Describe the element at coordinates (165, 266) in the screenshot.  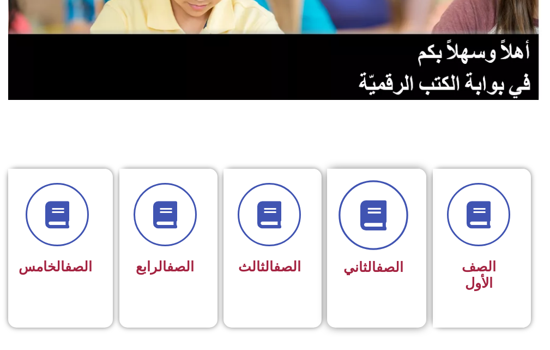
I see `span: الرابع` at that location.